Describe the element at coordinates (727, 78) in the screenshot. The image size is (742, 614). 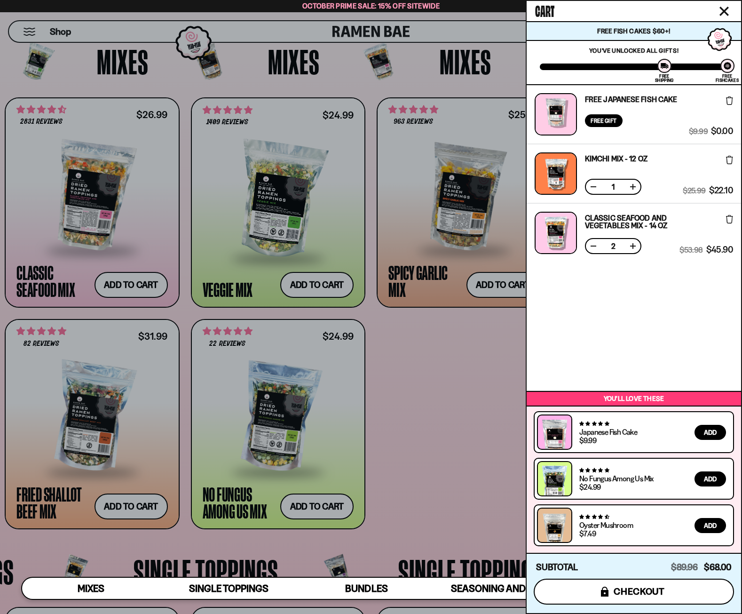
I see `div: Free Fishcakes` at that location.